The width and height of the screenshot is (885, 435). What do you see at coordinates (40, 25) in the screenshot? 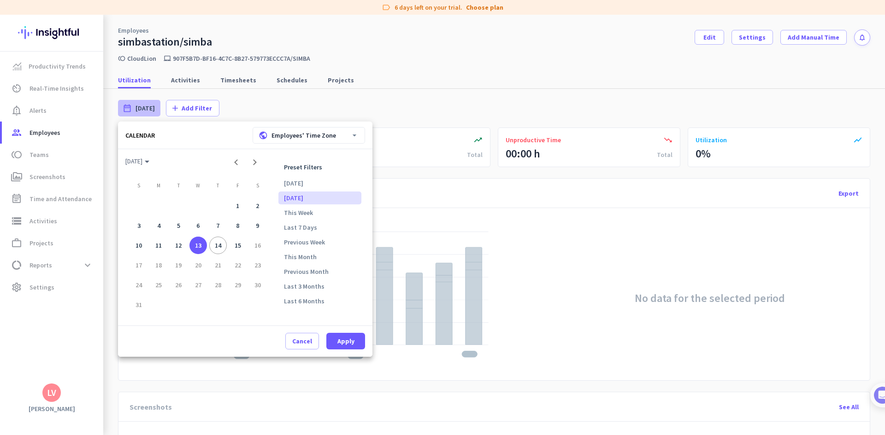
I see `img: Profile image for Tamara` at bounding box center [40, 25].